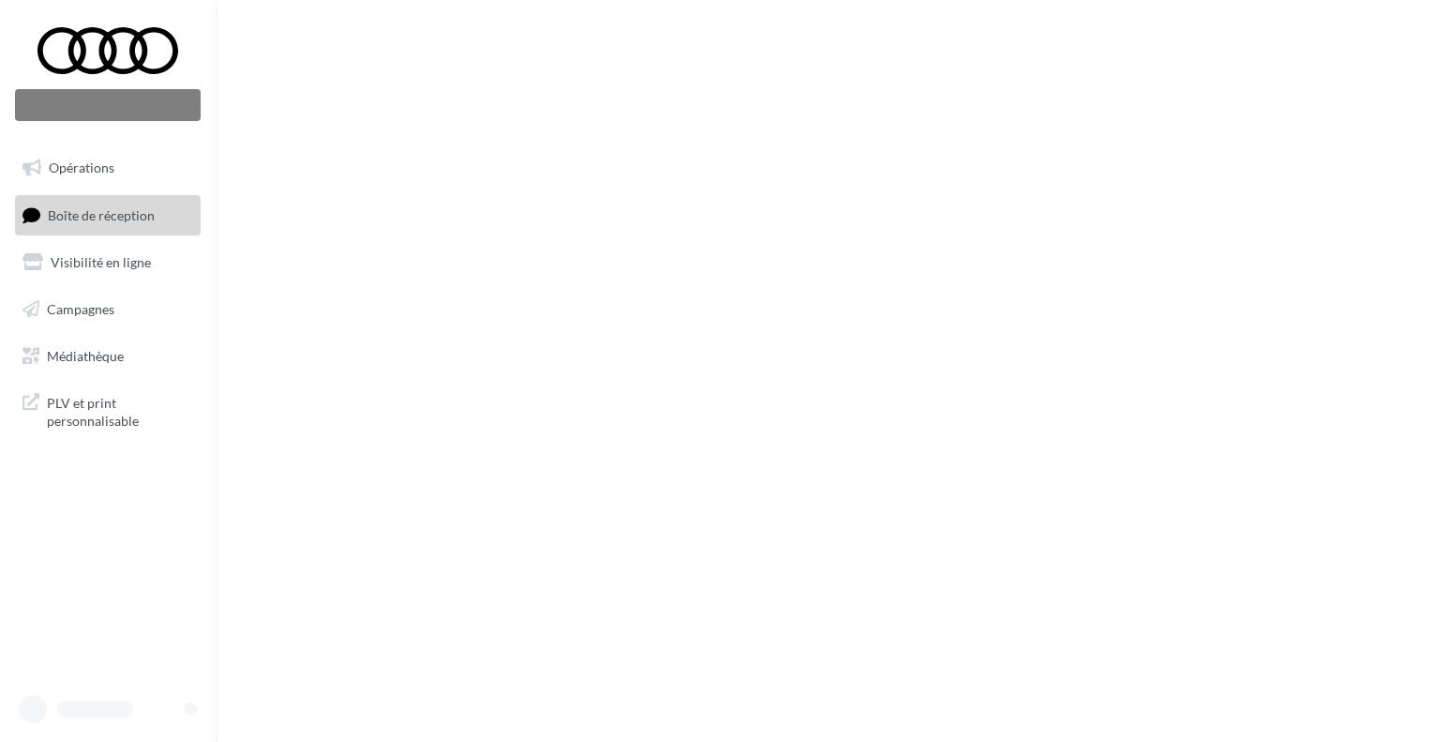 This screenshot has width=1440, height=742. What do you see at coordinates (108, 309) in the screenshot?
I see `a: Campagnes` at bounding box center [108, 309].